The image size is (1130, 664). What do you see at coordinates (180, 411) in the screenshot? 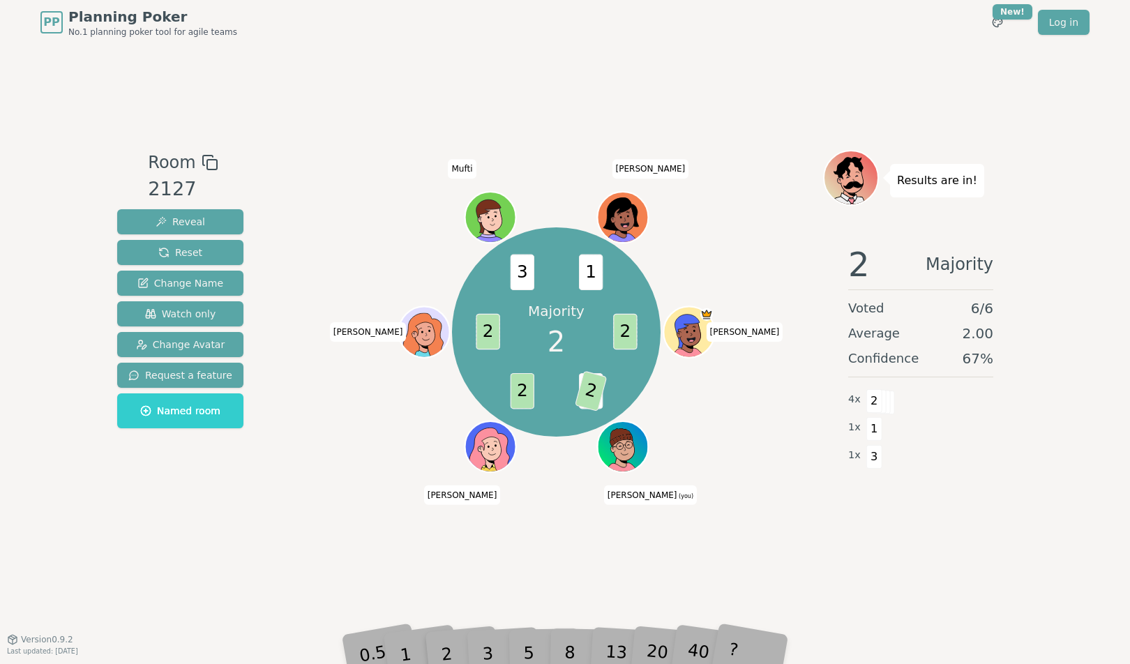
I see `span: Named room` at bounding box center [180, 411].